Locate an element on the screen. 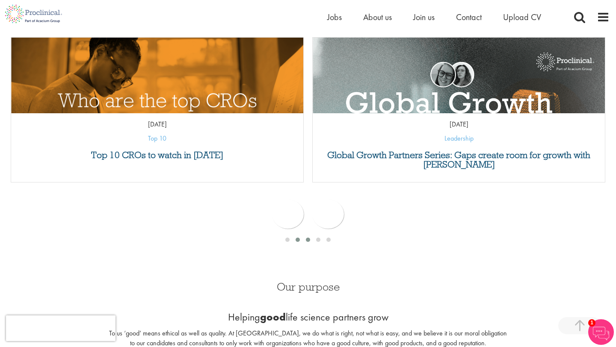 The width and height of the screenshot is (616, 347). p: Helping life science partners grow is located at coordinates (308, 317).